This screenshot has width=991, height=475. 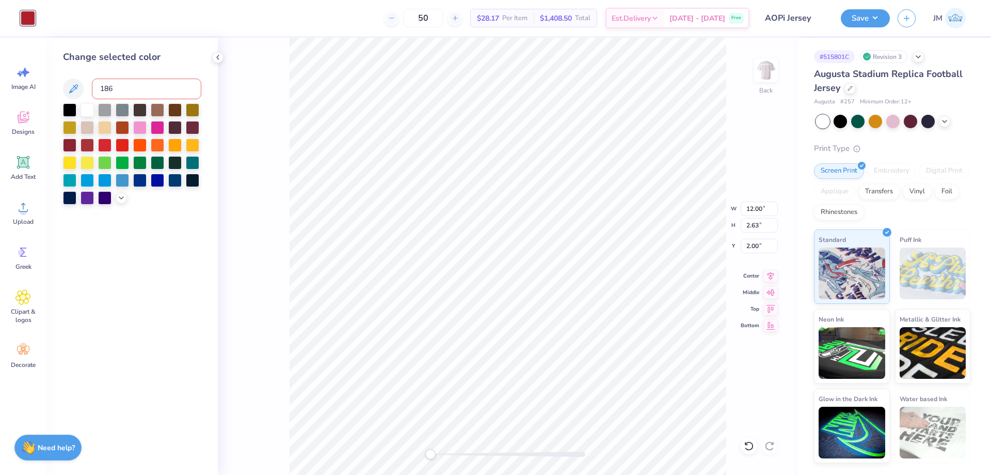 I want to click on a: JM, so click(x=950, y=18).